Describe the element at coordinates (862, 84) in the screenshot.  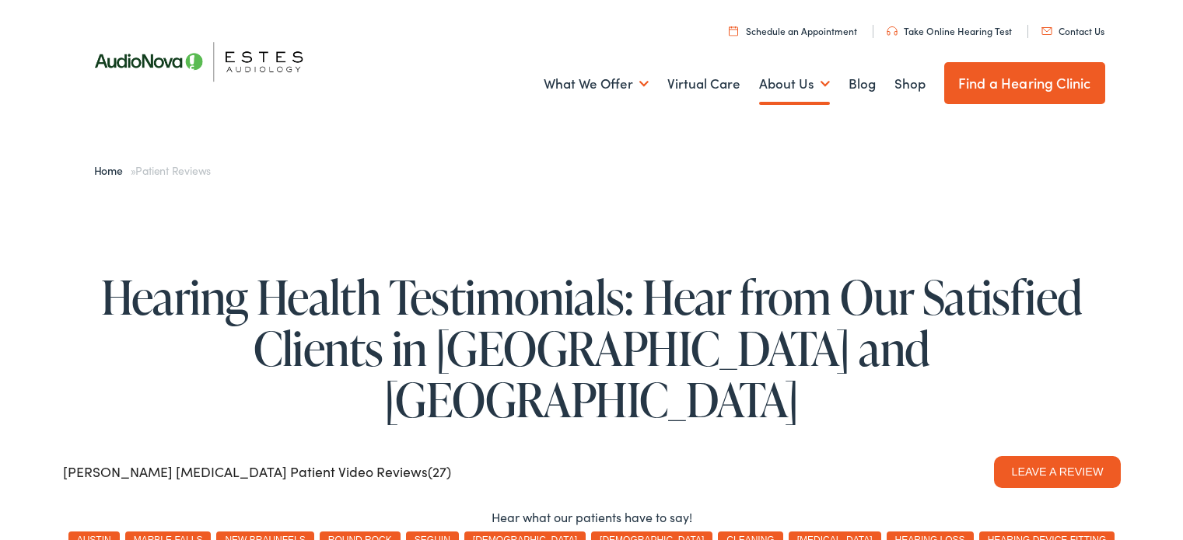
I see `a: Blog` at that location.